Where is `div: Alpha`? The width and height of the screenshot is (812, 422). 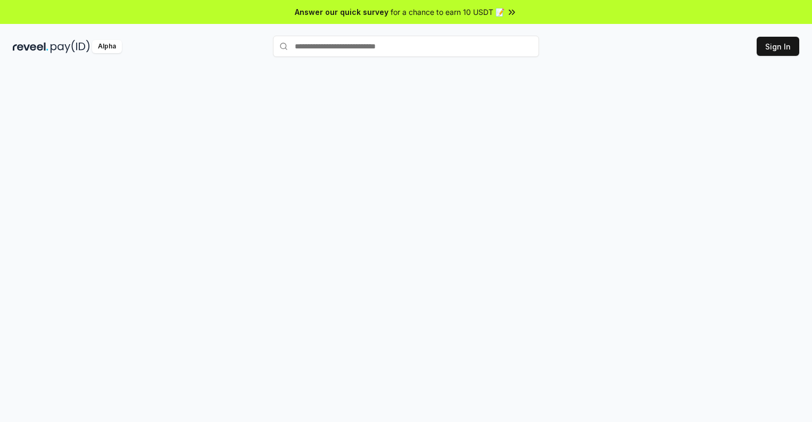 div: Alpha is located at coordinates (107, 46).